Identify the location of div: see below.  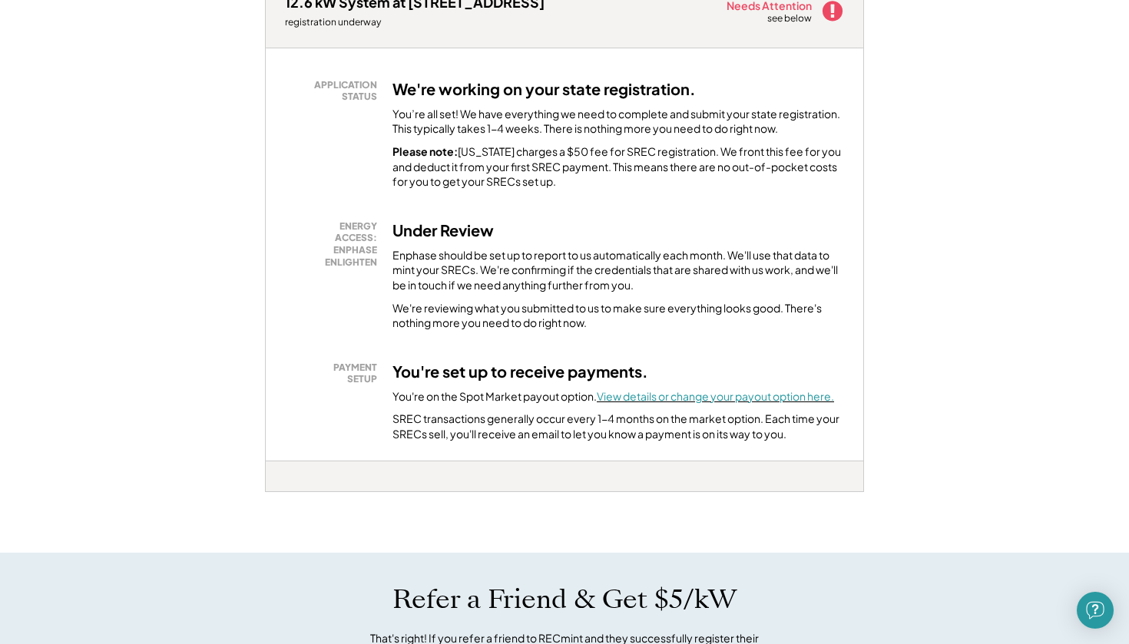
(790, 18).